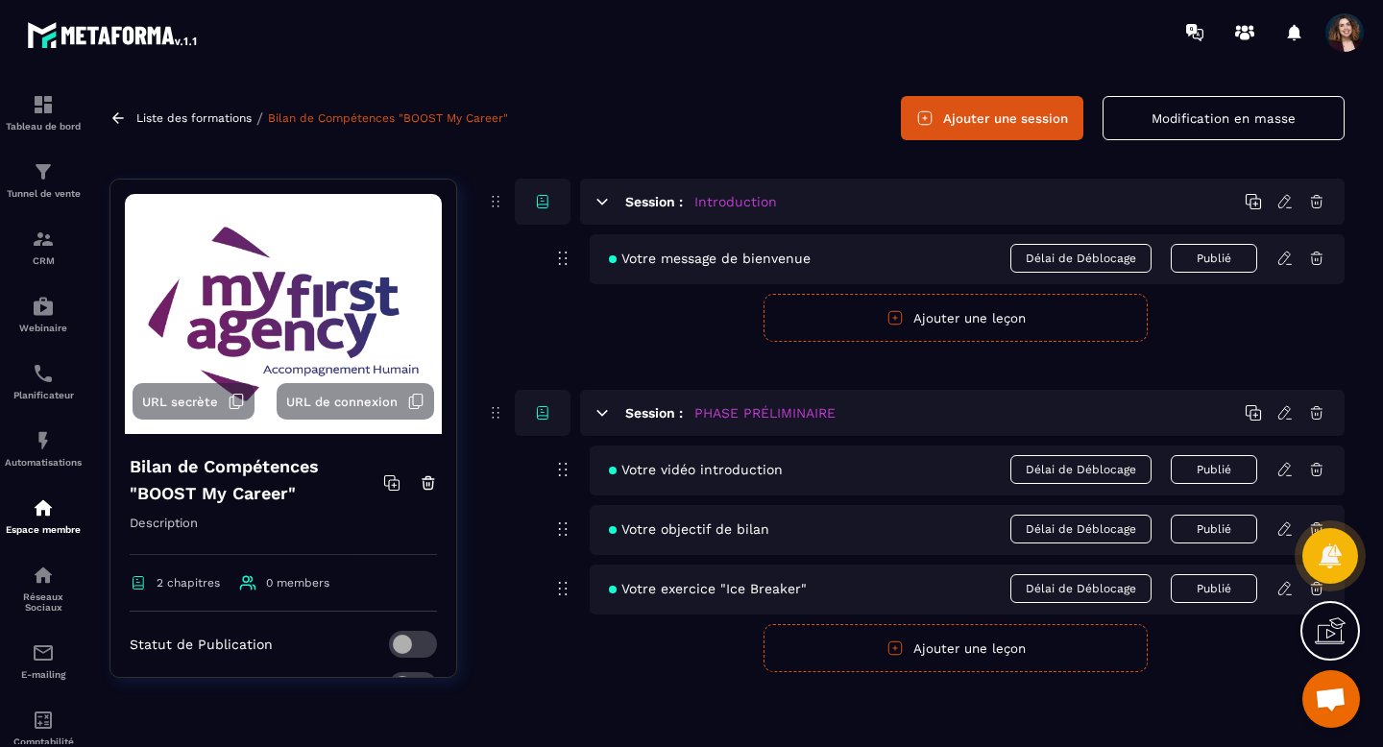 This screenshot has width=1383, height=747. Describe the element at coordinates (710, 258) in the screenshot. I see `span: Votre message de bienvenue` at that location.